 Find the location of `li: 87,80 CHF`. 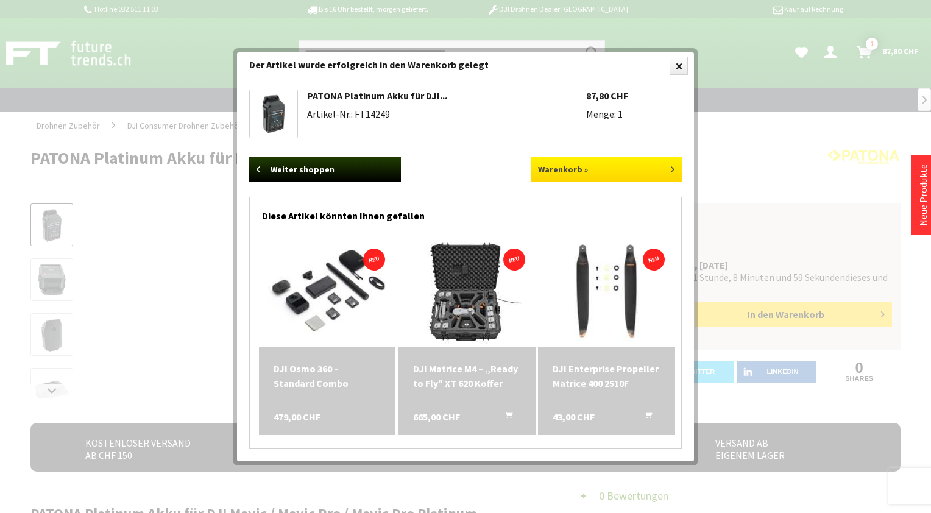

li: 87,80 CHF is located at coordinates (635, 96).